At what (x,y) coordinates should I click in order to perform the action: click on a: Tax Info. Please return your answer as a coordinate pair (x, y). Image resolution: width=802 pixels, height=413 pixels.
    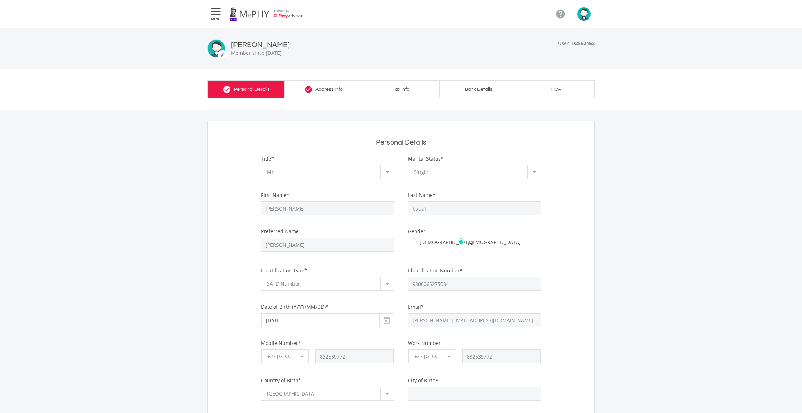
    Looking at the image, I should click on (401, 89).